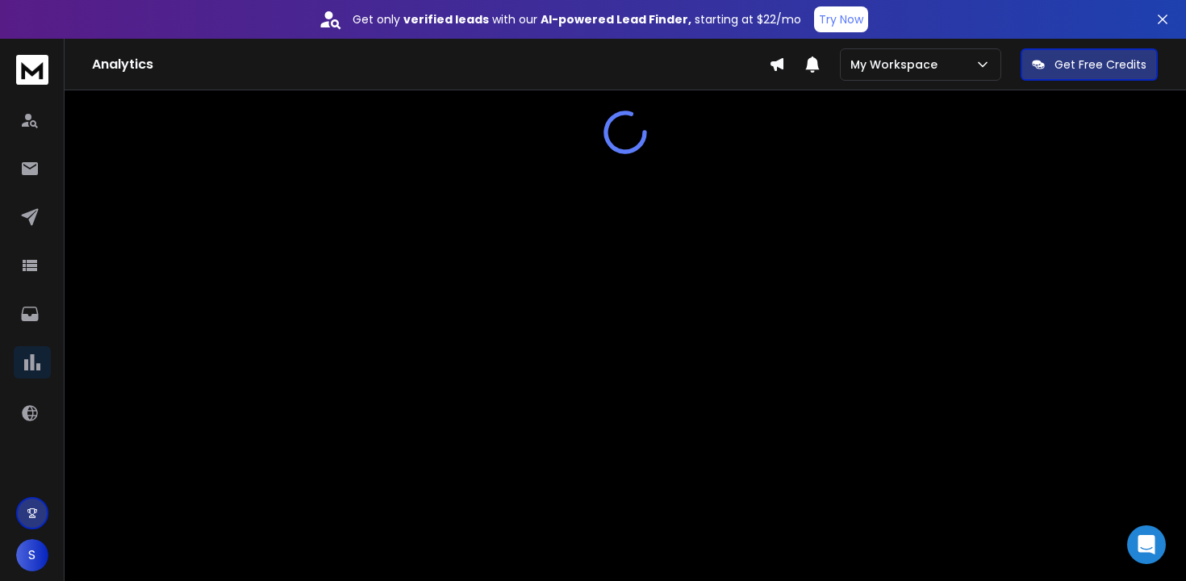 The height and width of the screenshot is (581, 1186). I want to click on strong: AI-powered Lead Finder,, so click(615, 19).